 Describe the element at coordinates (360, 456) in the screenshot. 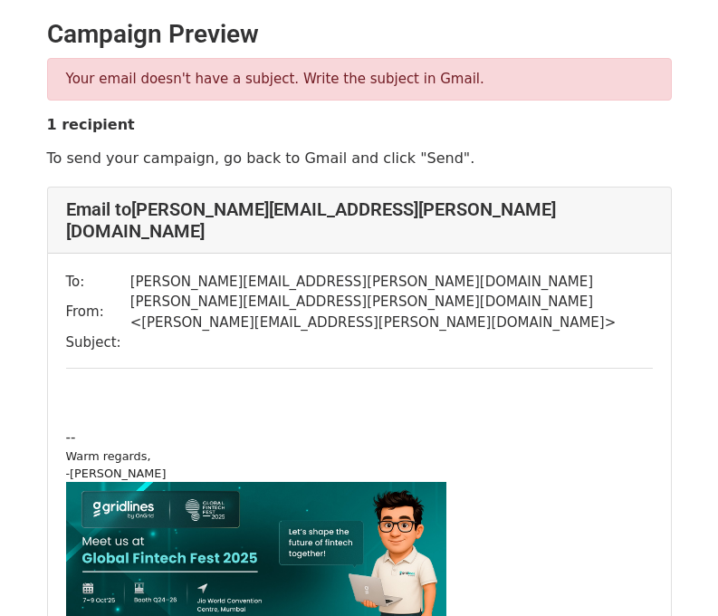

I see `div: Warm regards,` at that location.